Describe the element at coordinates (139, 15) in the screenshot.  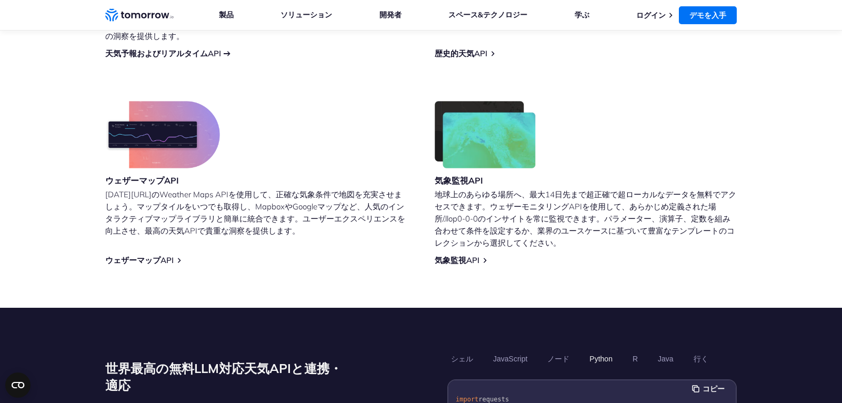
I see `a: ホームリンク` at that location.